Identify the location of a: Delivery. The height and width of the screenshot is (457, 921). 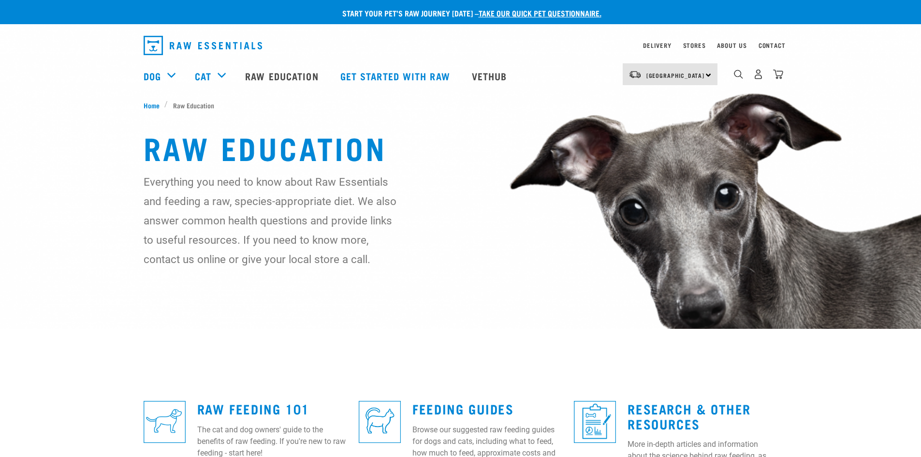
(657, 45).